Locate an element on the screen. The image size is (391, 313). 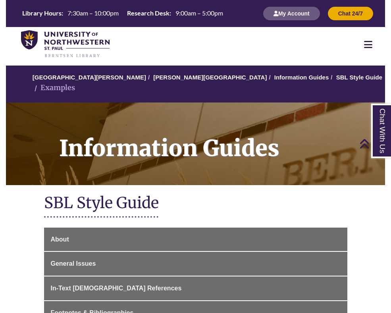
table: Hours Today is located at coordinates (123, 13).